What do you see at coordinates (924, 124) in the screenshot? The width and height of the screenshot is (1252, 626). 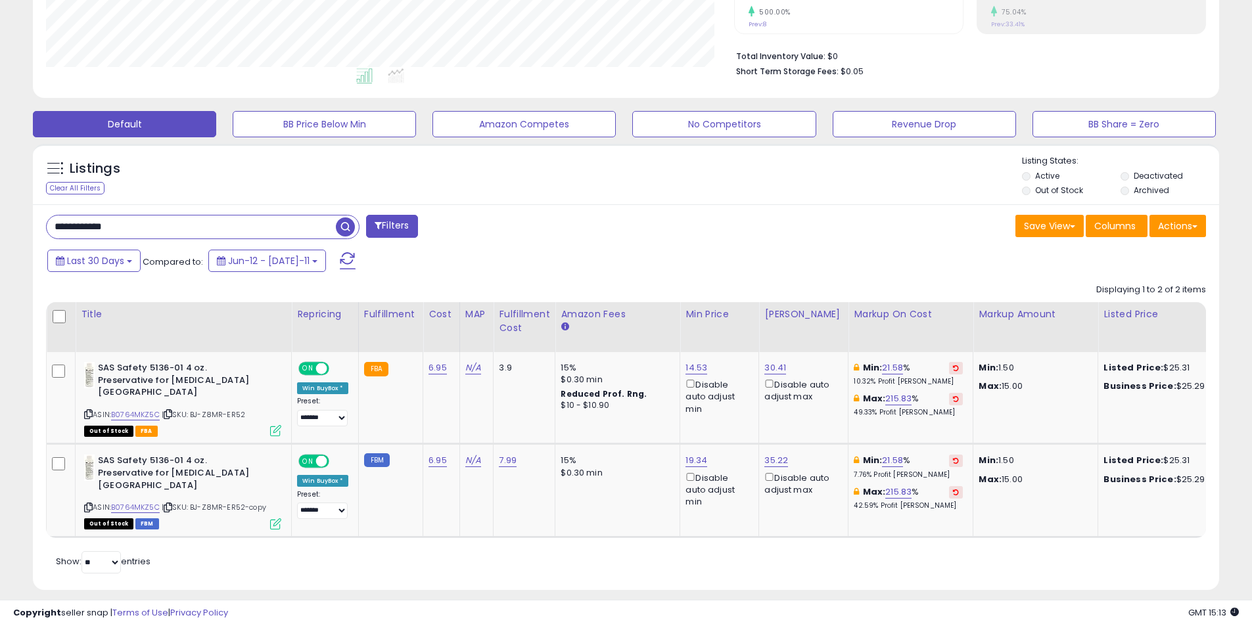 I see `button: Revenue Drop` at bounding box center [924, 124].